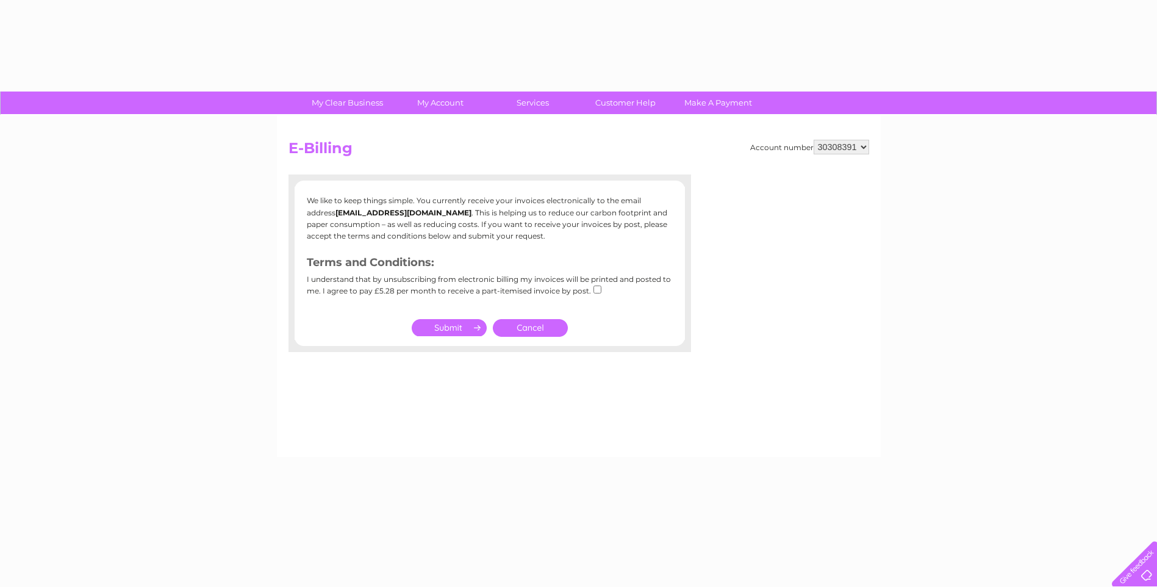 The width and height of the screenshot is (1157, 587). I want to click on a: My Account, so click(440, 102).